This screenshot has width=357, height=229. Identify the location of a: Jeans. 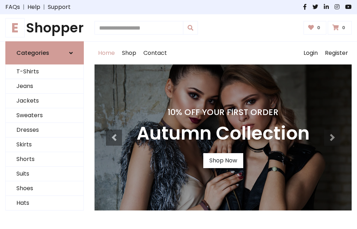
(45, 86).